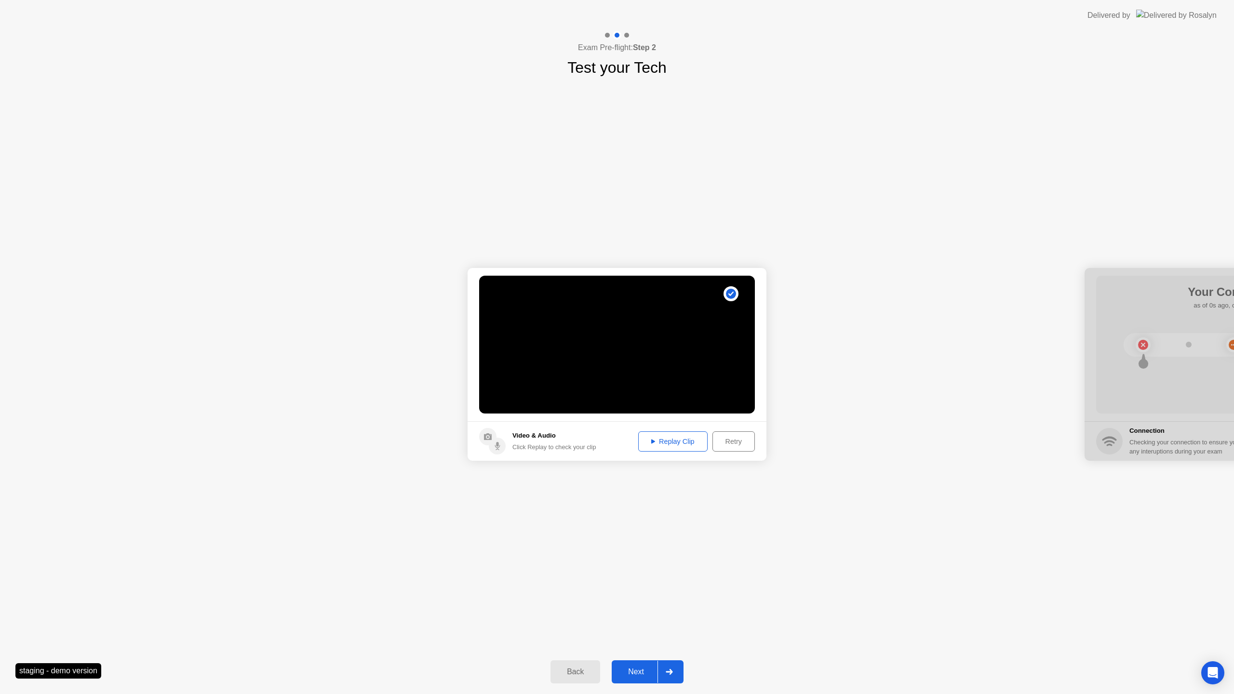 The image size is (1234, 694). I want to click on h5: Video & Audio, so click(554, 436).